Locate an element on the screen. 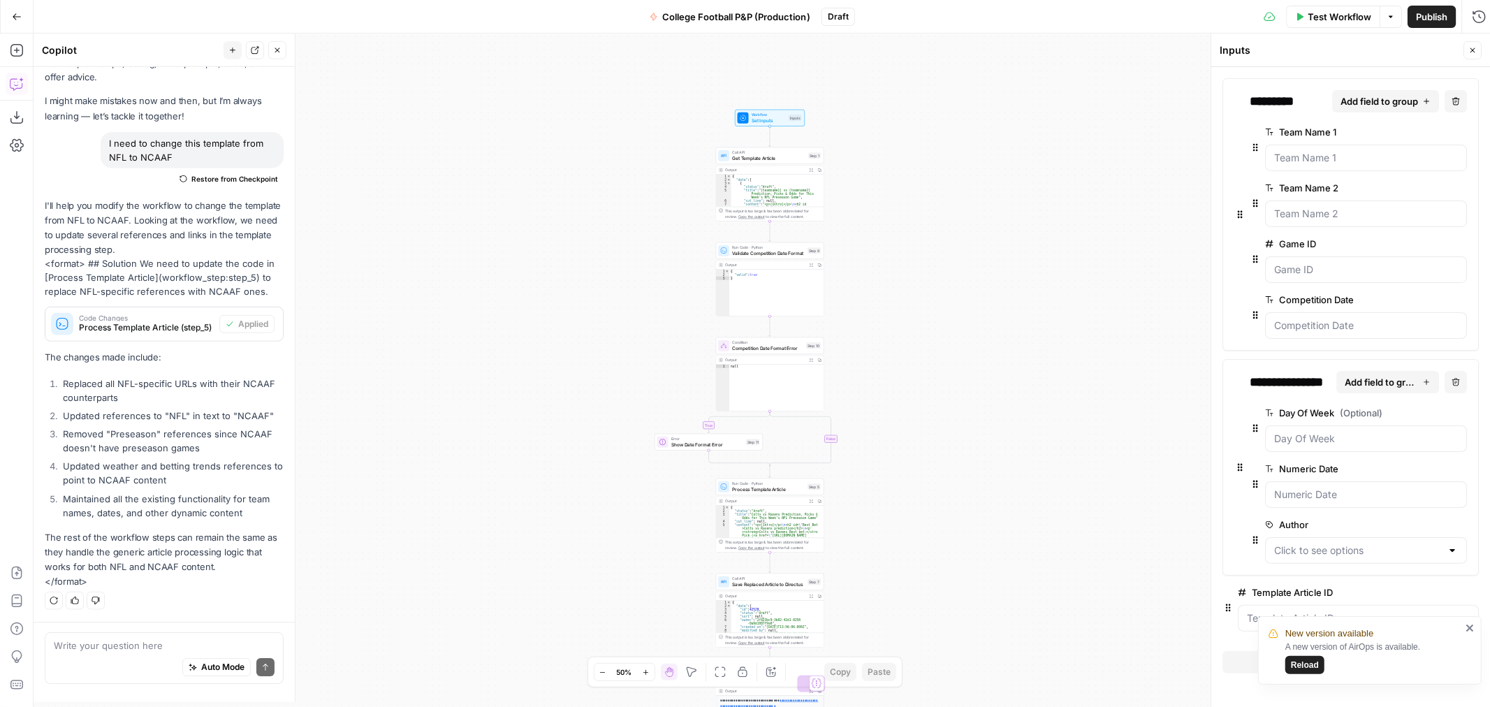 The image size is (1490, 707). div: Run Code · PythonProcess Template ArticleStep 5Output{ "status":"draft", "title":"Colts vs Ravens... is located at coordinates (770, 515).